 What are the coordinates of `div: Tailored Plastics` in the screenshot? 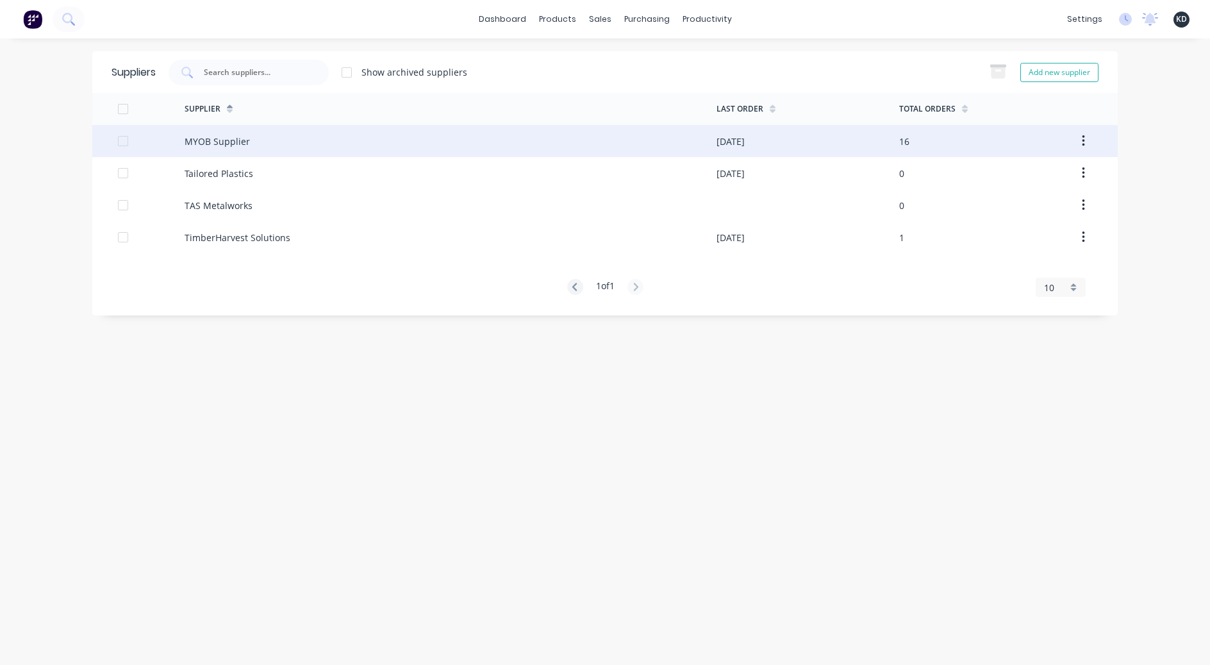 It's located at (219, 173).